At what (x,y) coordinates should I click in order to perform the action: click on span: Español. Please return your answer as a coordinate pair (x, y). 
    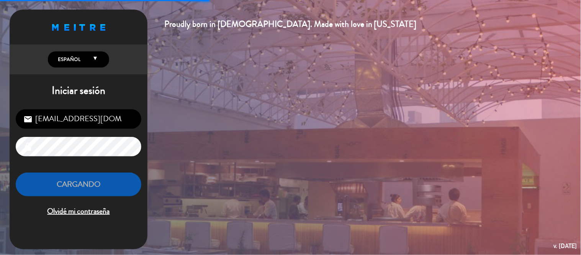
    Looking at the image, I should click on (68, 59).